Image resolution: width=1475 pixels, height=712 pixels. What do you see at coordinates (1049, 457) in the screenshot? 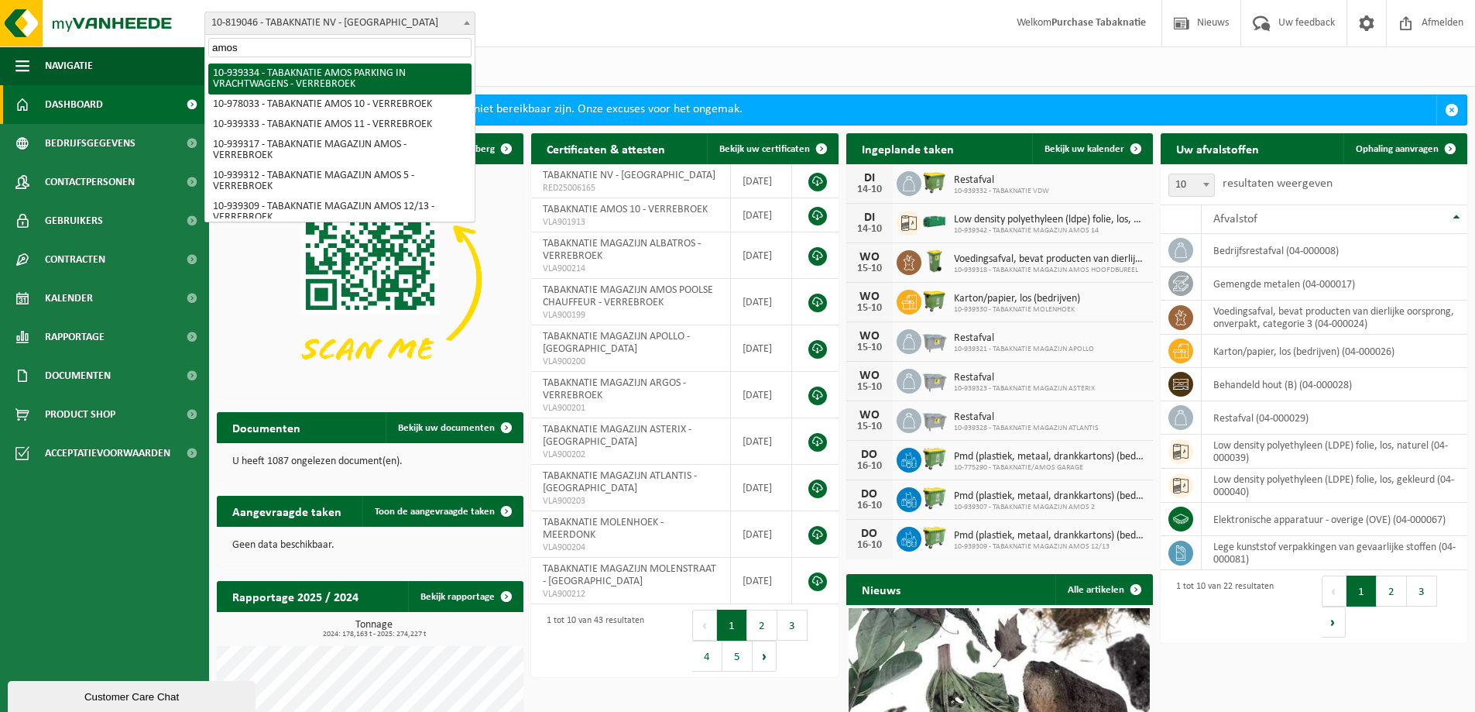
I see `span: Pmd (plastiek, metaal, drankkartons) (bedrijven)` at bounding box center [1049, 457].